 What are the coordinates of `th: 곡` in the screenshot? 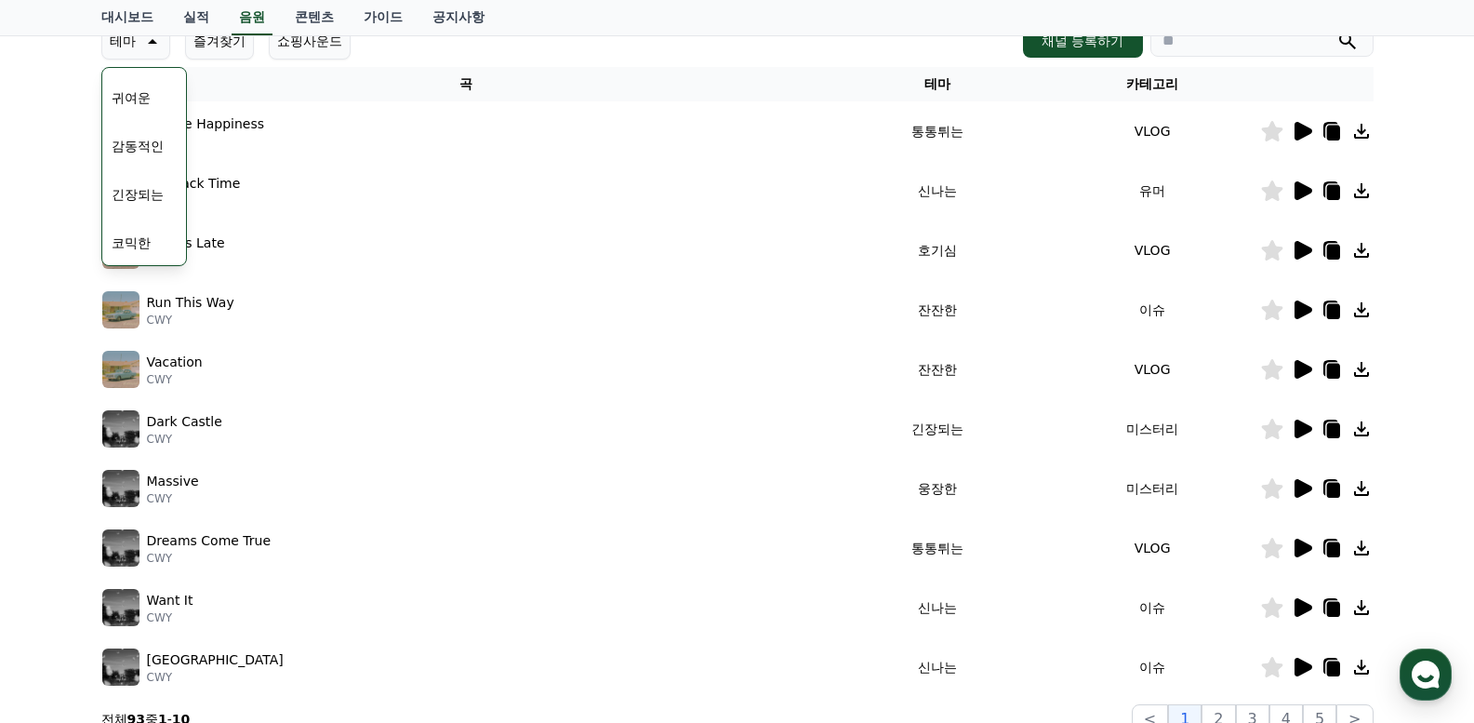 It's located at (466, 84).